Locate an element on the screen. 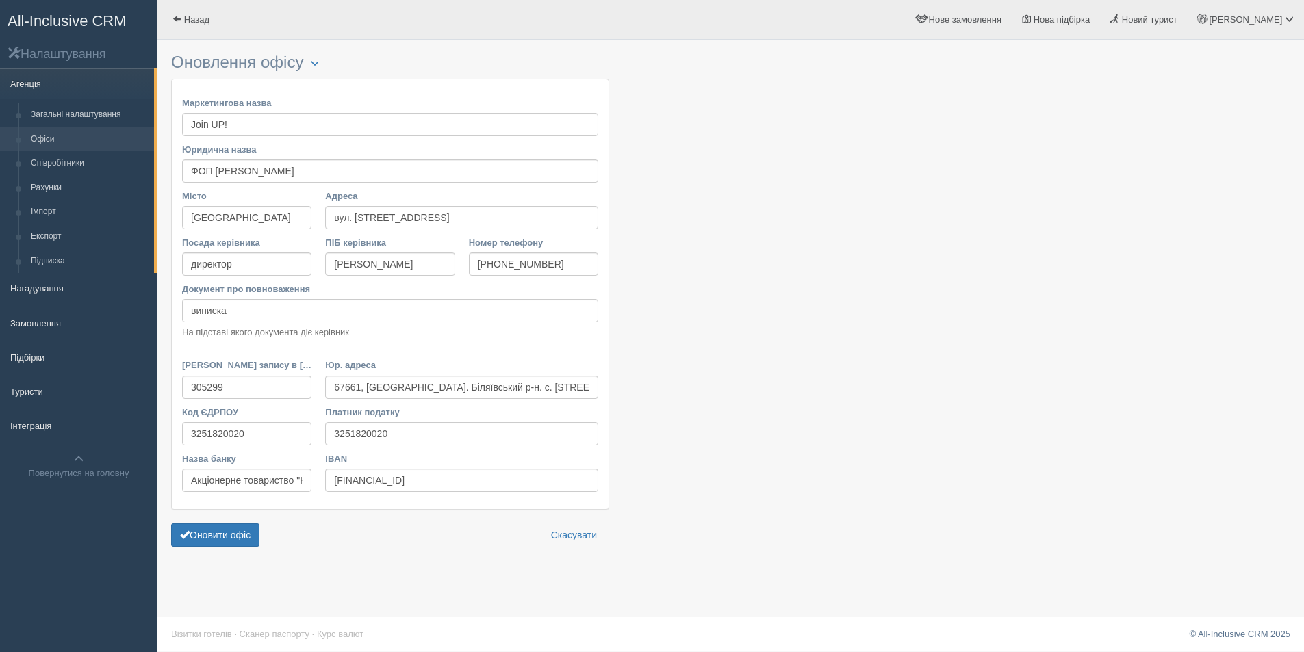  a: Сканер паспорту is located at coordinates (274, 634).